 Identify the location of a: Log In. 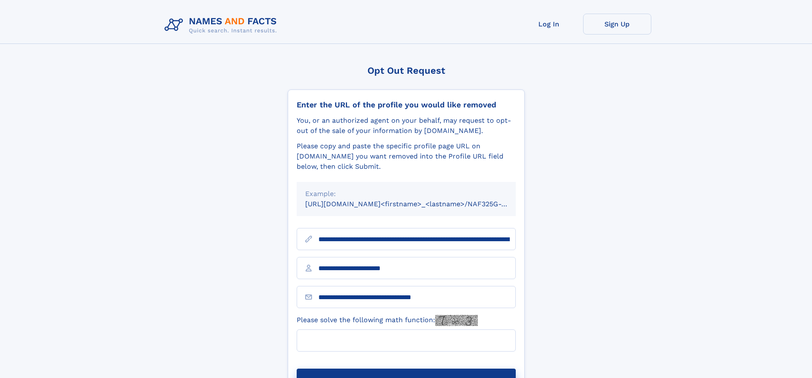
(549, 24).